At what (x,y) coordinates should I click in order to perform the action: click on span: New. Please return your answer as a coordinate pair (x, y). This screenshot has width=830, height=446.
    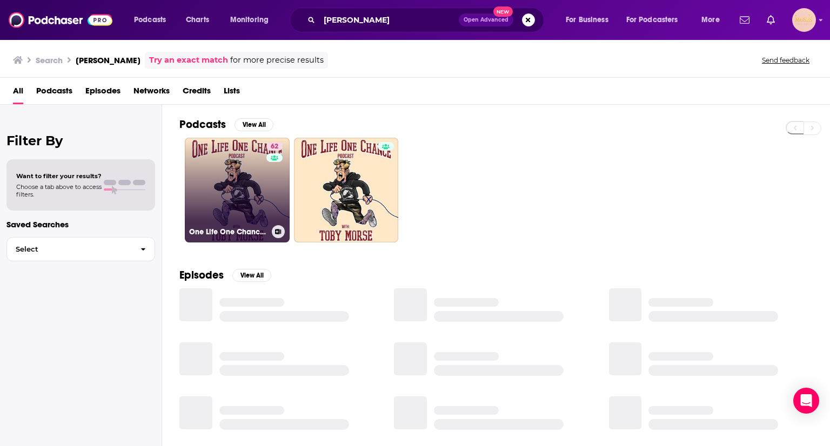
    Looking at the image, I should click on (503, 11).